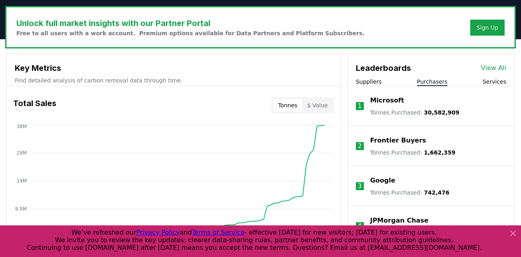 The width and height of the screenshot is (521, 257). Describe the element at coordinates (383, 68) in the screenshot. I see `h3: Leaderboards` at that location.